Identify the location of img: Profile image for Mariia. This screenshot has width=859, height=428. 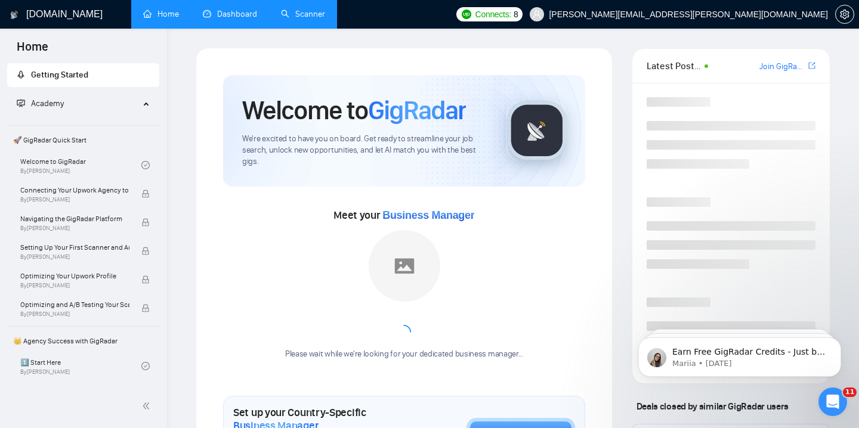
(36, 45).